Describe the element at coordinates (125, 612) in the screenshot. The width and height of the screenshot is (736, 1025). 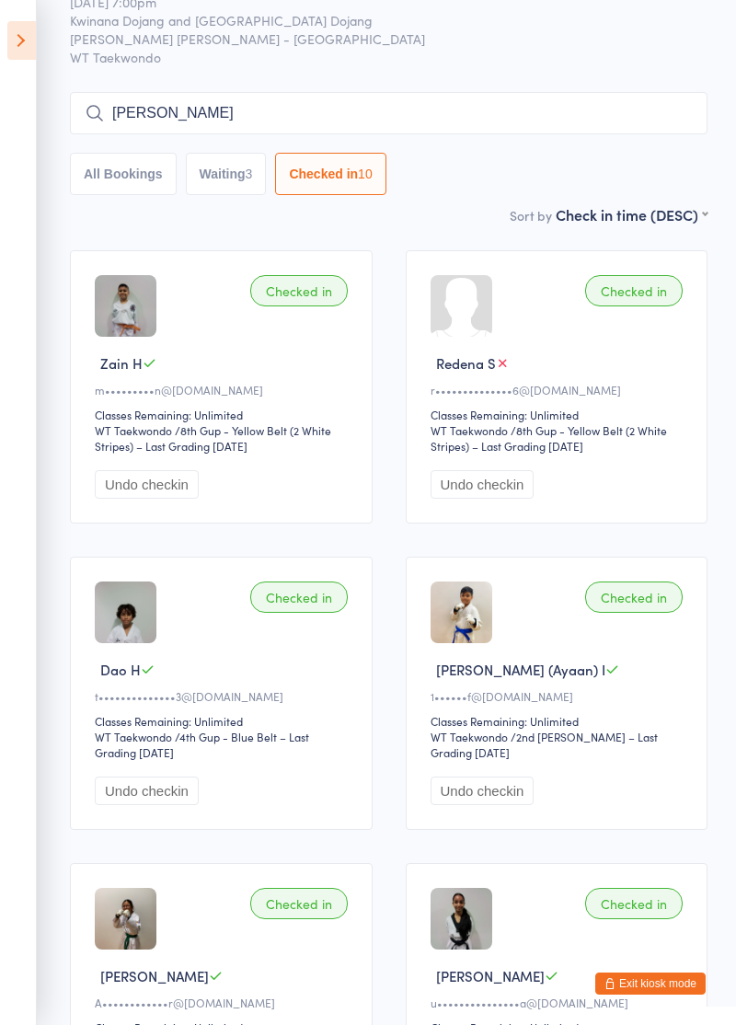
I see `img: image1708510716.png` at that location.